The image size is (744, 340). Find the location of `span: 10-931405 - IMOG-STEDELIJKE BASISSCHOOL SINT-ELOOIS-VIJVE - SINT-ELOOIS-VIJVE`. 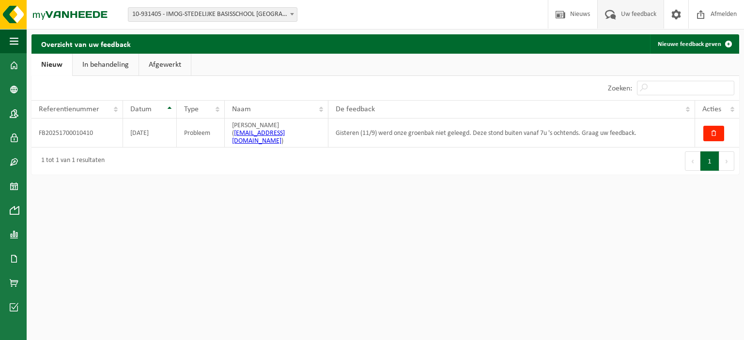

span: 10-931405 - IMOG-STEDELIJKE BASISSCHOOL SINT-ELOOIS-VIJVE - SINT-ELOOIS-VIJVE is located at coordinates (213, 15).